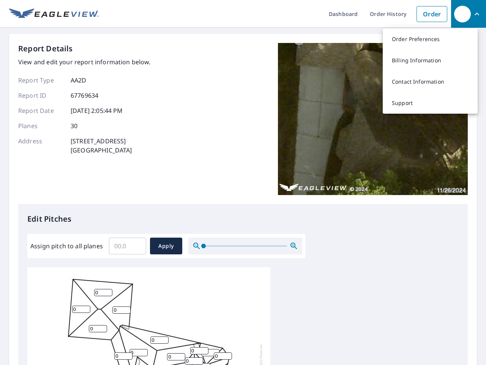 This screenshot has height=365, width=486. What do you see at coordinates (84, 95) in the screenshot?
I see `p: 67769634` at bounding box center [84, 95].